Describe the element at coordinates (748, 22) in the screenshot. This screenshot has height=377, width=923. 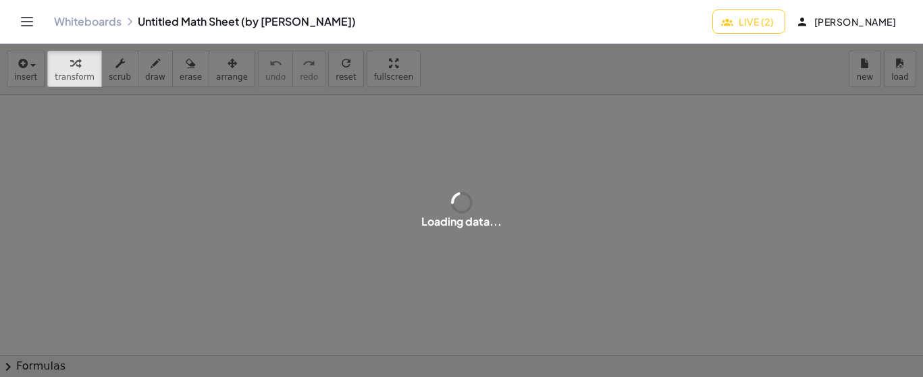
I see `span: Live (2)` at that location.